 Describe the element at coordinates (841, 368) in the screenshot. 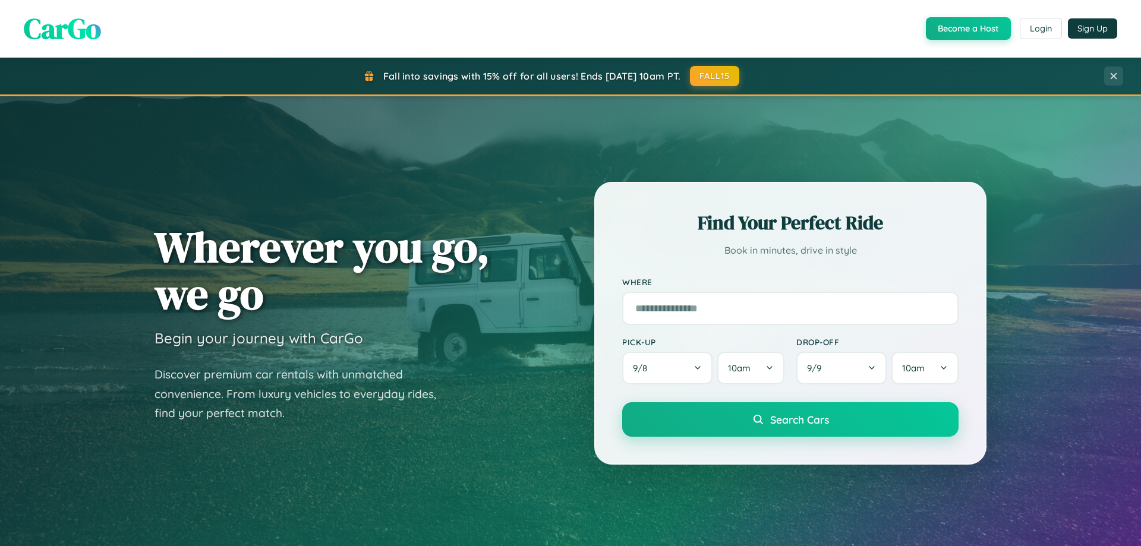

I see `button: 9/9` at that location.